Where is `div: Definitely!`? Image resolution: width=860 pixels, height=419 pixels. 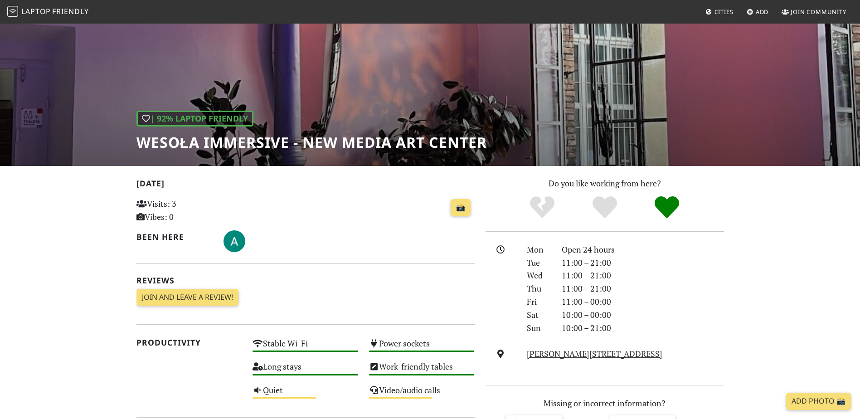 div: Definitely! is located at coordinates (667, 207).